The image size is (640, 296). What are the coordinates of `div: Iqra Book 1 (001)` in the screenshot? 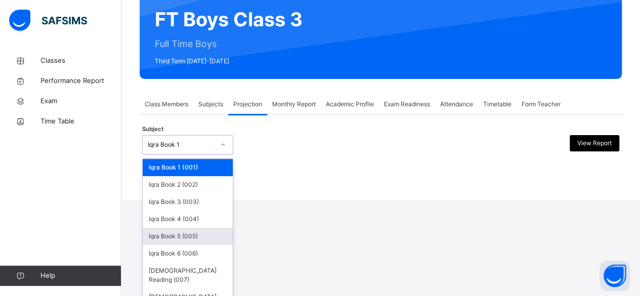 It's located at (188, 167).